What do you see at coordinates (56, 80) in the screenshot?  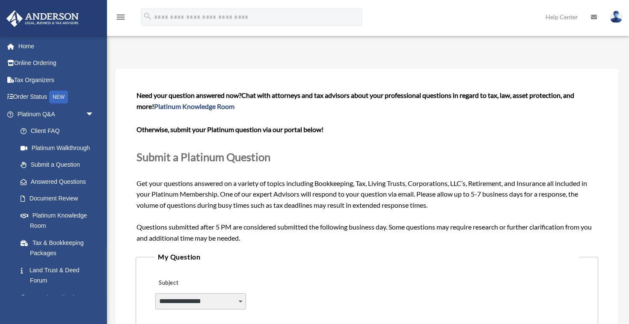 I see `a: Tax Organizers` at bounding box center [56, 80].